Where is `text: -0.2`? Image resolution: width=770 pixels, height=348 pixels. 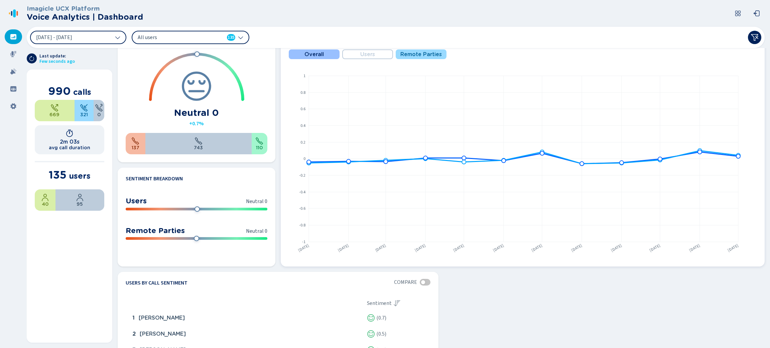
text: -0.2 is located at coordinates (302, 175).